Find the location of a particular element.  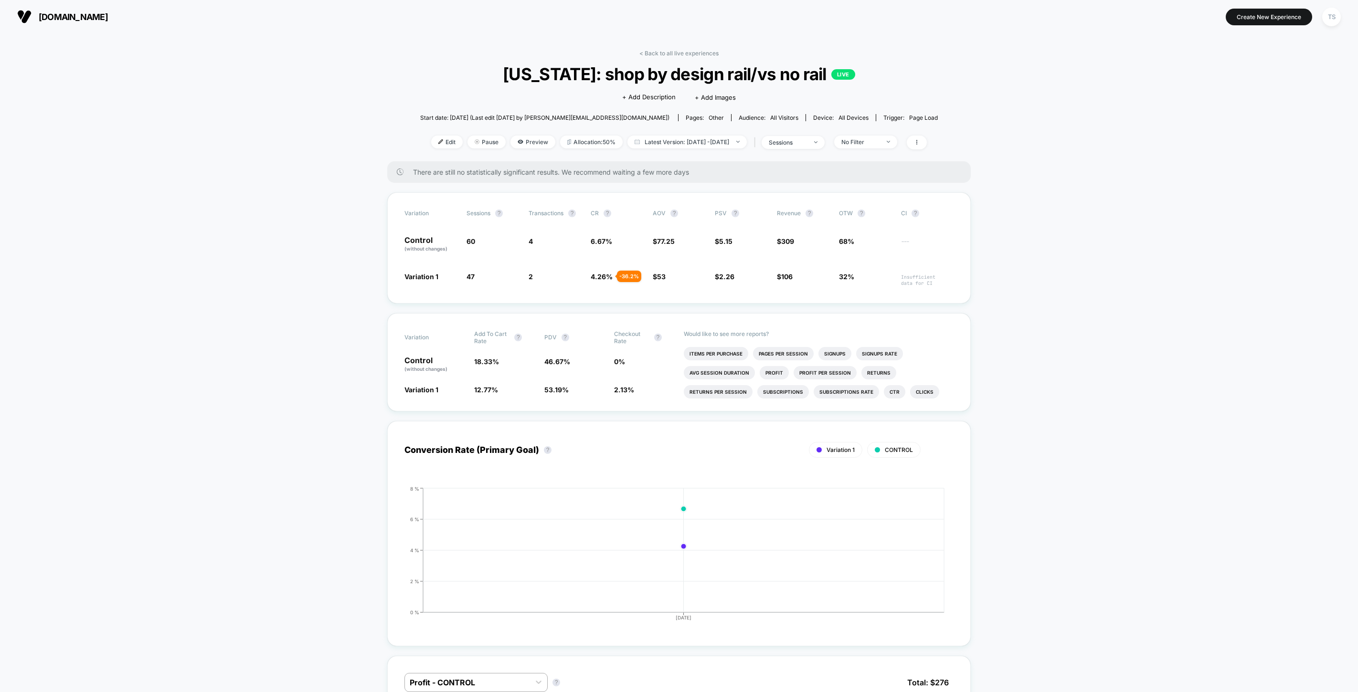

span: 2.13 % is located at coordinates (624, 390).